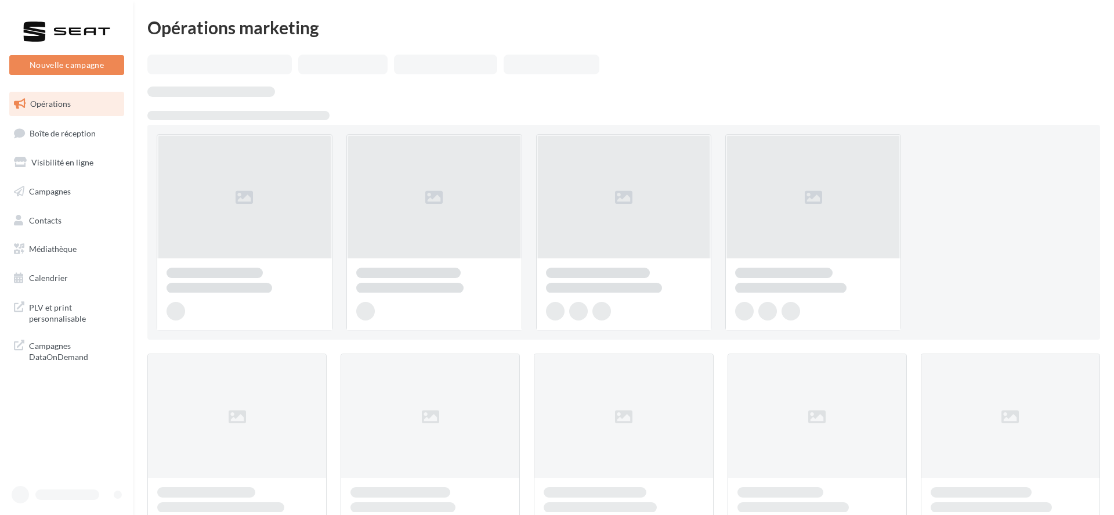  I want to click on span: Médiathèque, so click(53, 248).